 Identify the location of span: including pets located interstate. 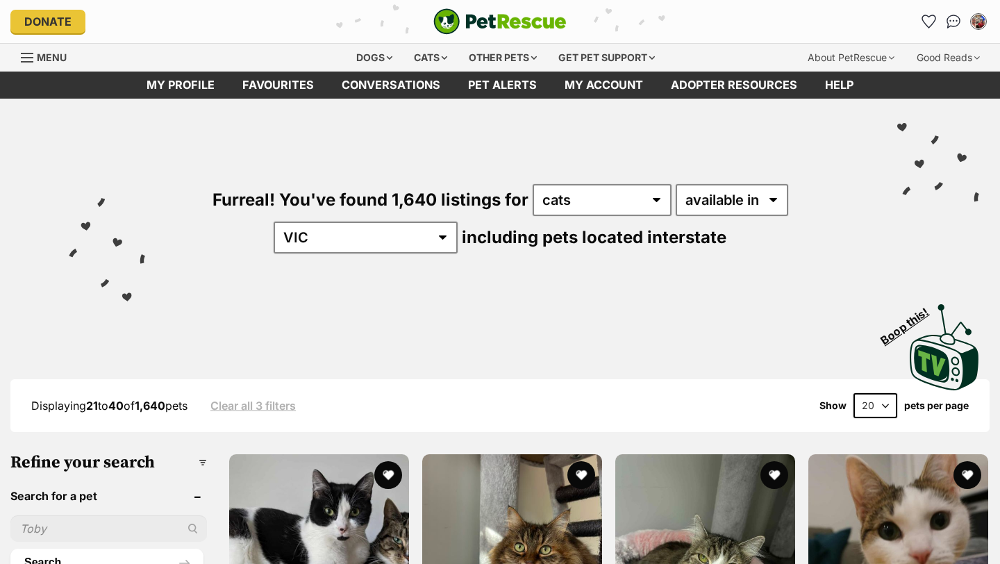
(594, 237).